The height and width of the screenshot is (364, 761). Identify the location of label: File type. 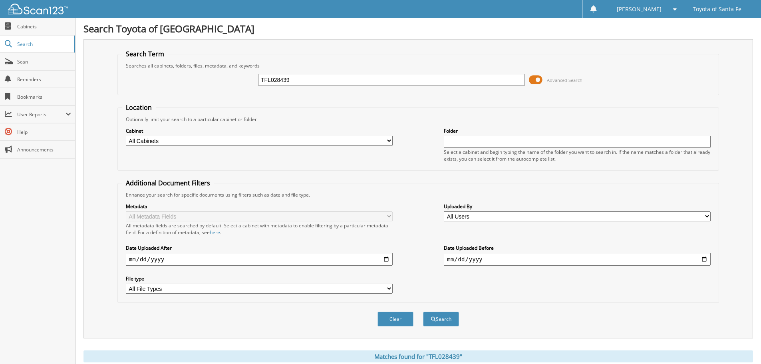
(259, 278).